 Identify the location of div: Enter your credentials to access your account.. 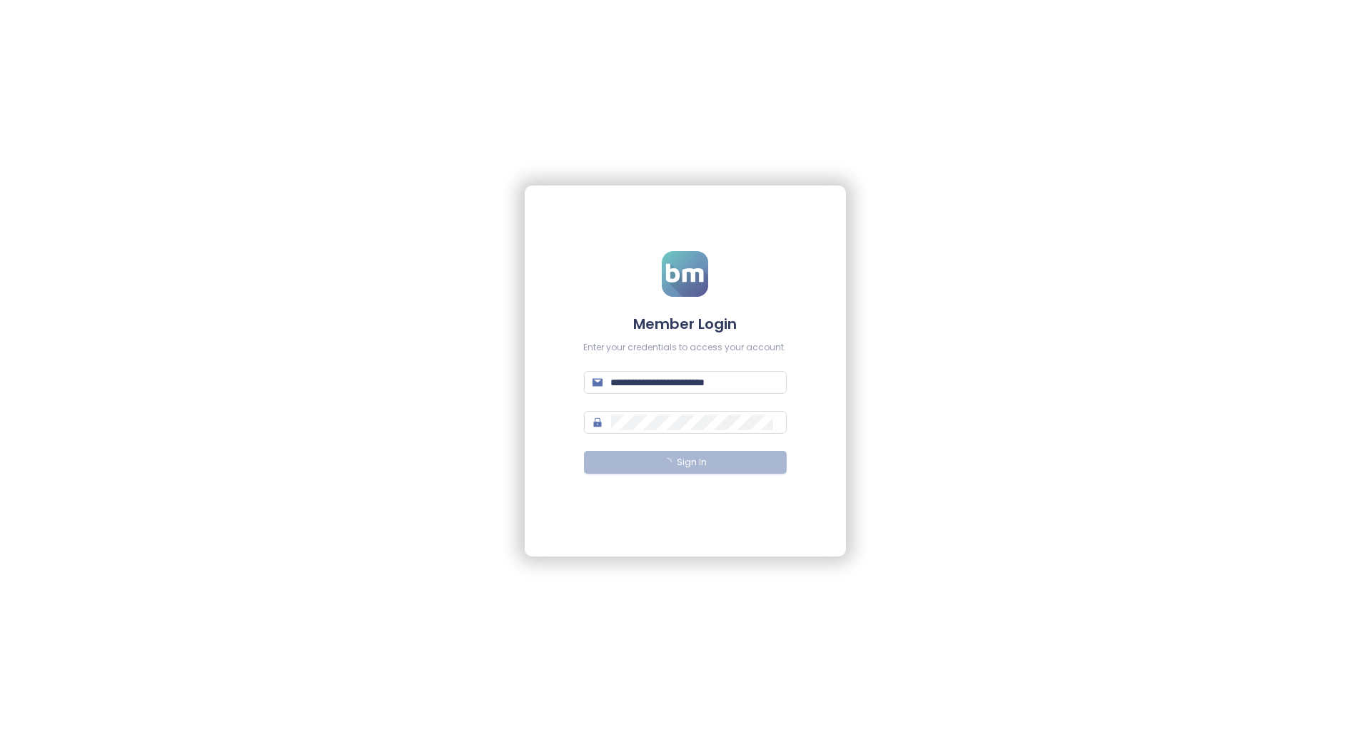
(685, 348).